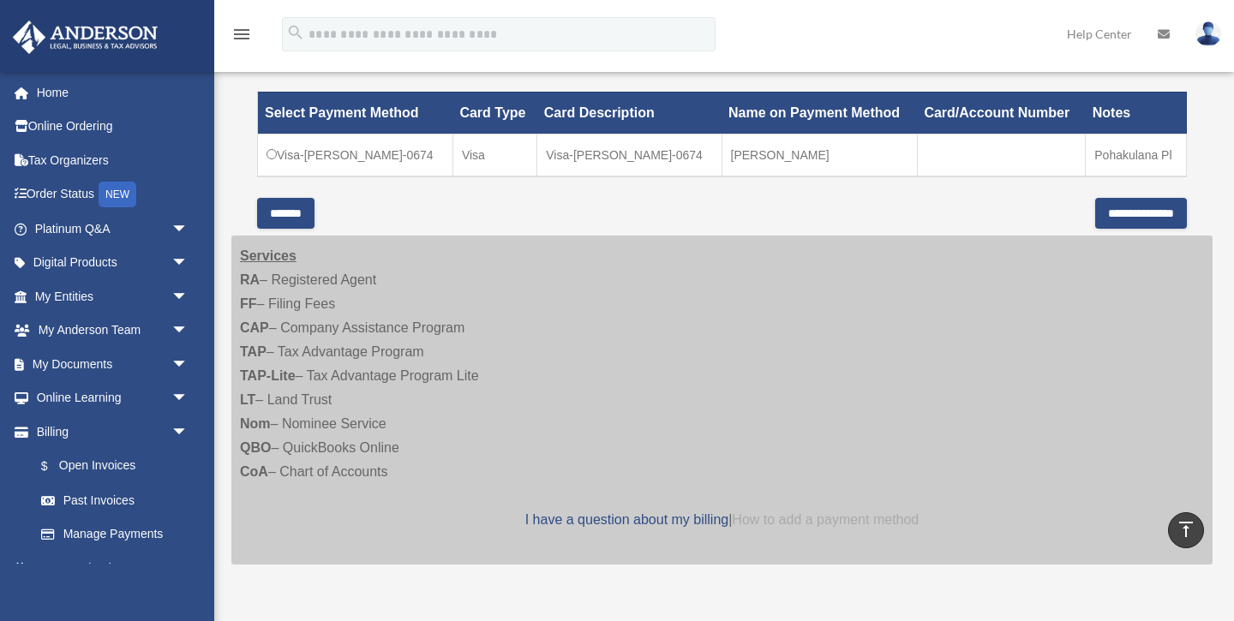 The width and height of the screenshot is (1234, 621). Describe the element at coordinates (1136, 155) in the screenshot. I see `td: Pohakulana Pl` at that location.